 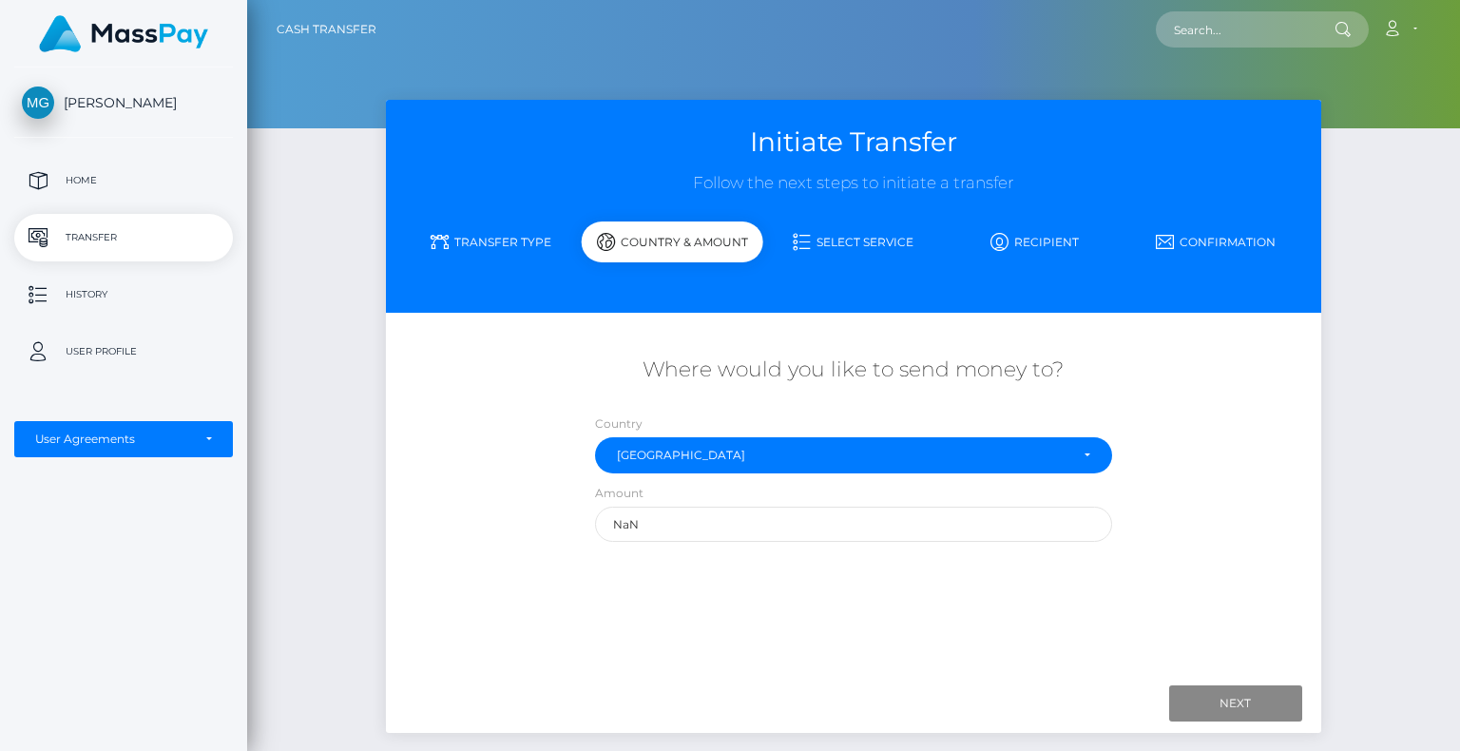 What do you see at coordinates (124, 352) in the screenshot?
I see `a: User Profile` at bounding box center [124, 352].